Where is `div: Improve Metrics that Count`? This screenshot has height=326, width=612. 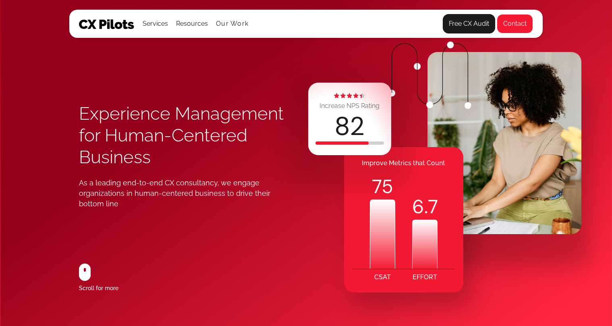
div: Improve Metrics that Count is located at coordinates (404, 163).